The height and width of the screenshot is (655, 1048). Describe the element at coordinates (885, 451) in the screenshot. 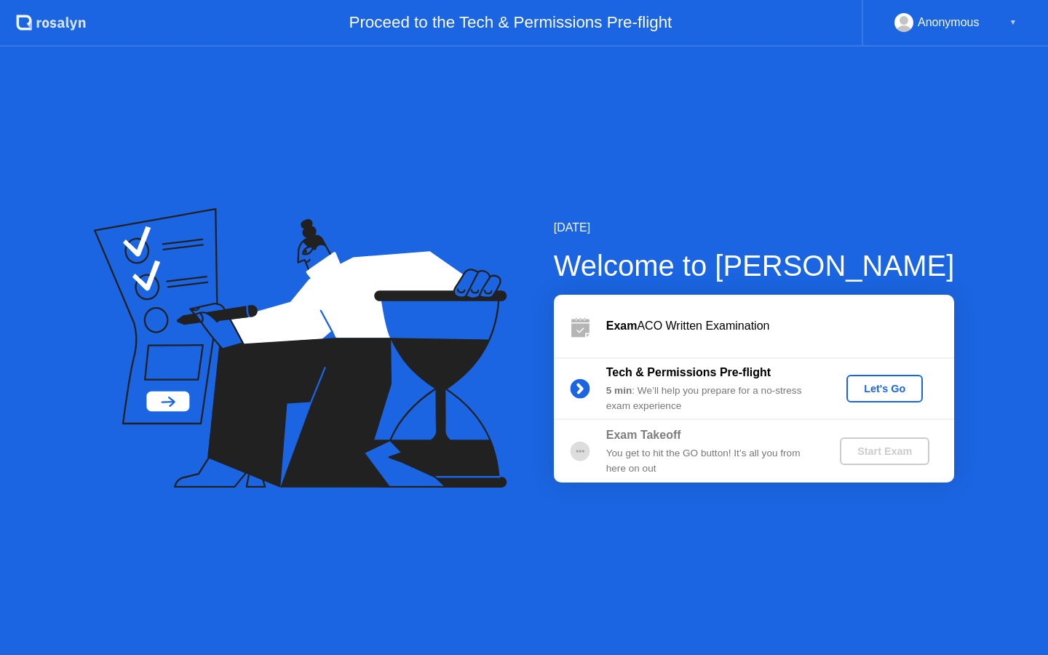

I see `button: Start Exam` at that location.